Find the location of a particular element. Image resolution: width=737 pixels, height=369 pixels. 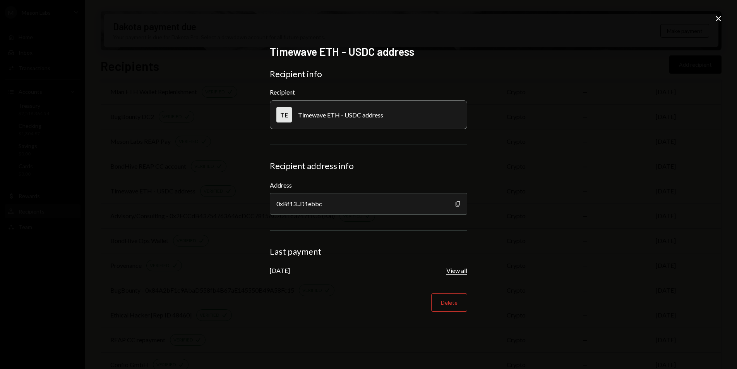

label: Address is located at coordinates (369, 185).